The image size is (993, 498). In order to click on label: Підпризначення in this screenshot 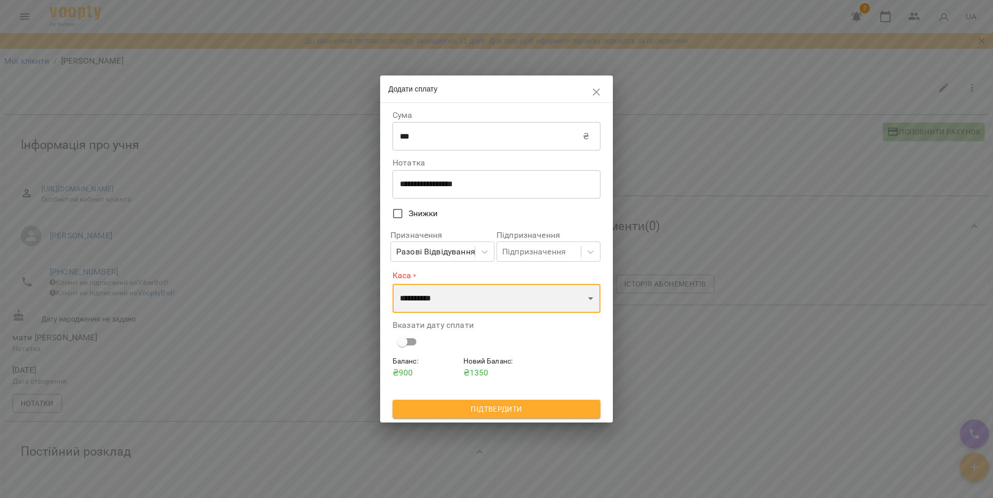, I will do `click(548, 235)`.